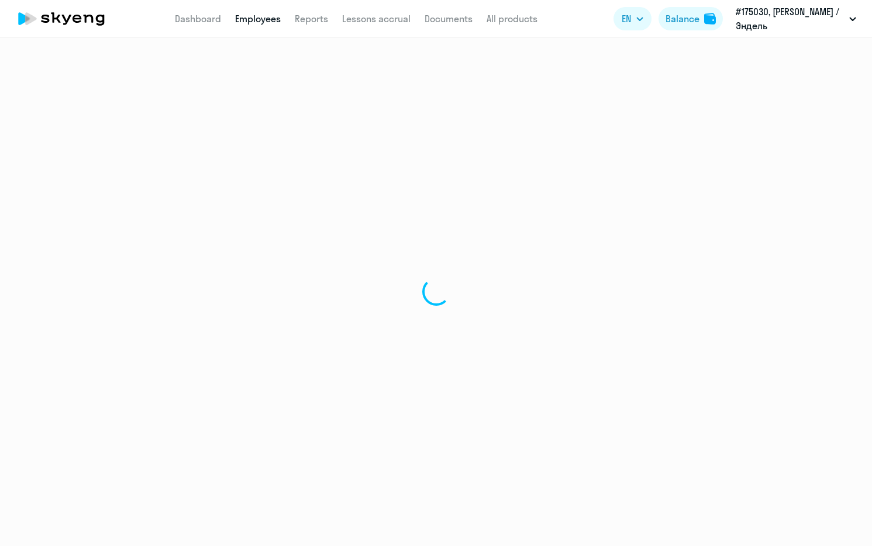  I want to click on a: Balancebalance, so click(691, 19).